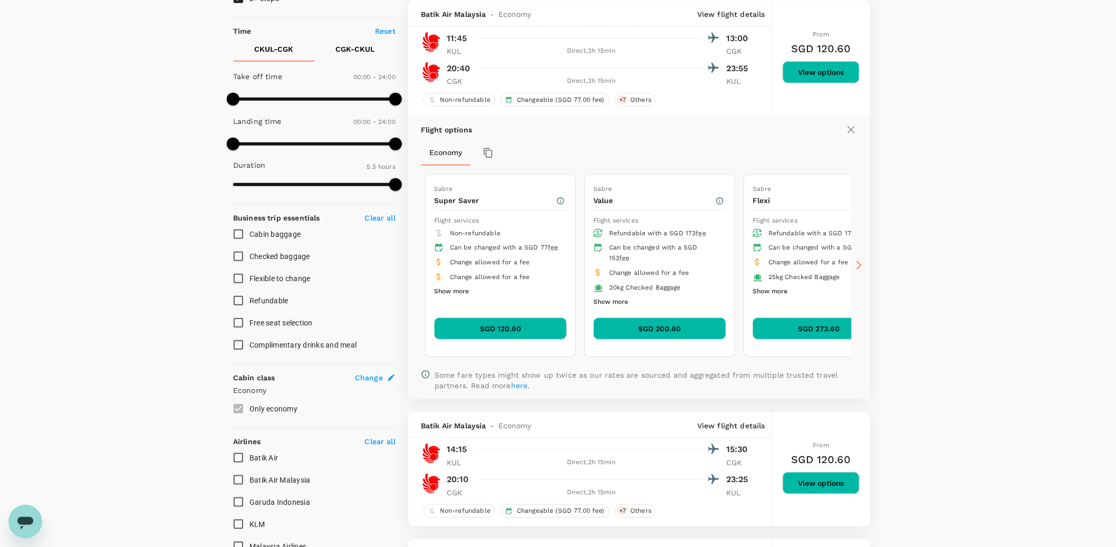  I want to click on p: Some fare types might show up twice as our rates are sourced and aggregated from multiple trusted..., so click(646, 380).